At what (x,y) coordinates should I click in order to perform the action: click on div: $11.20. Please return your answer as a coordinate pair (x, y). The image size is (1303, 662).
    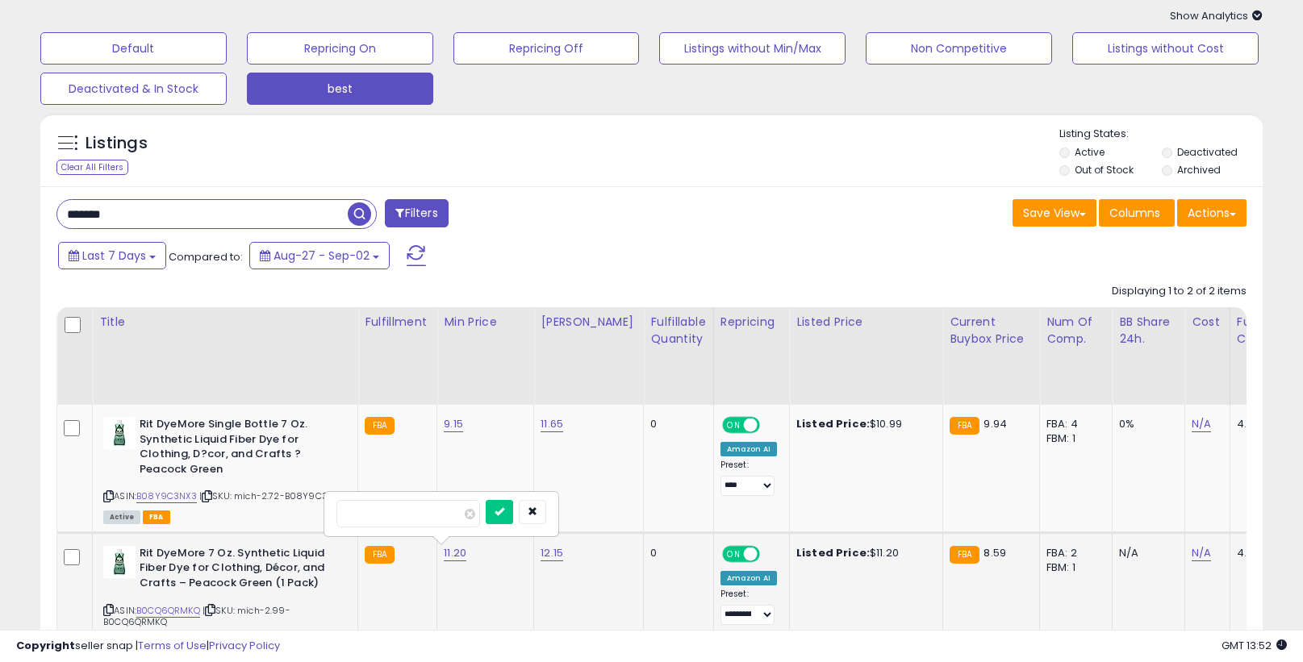
    Looking at the image, I should click on (863, 554).